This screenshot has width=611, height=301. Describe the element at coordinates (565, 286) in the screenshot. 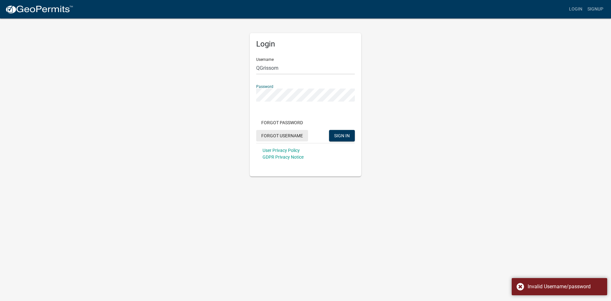

I see `div: Invalid Username/password` at that location.